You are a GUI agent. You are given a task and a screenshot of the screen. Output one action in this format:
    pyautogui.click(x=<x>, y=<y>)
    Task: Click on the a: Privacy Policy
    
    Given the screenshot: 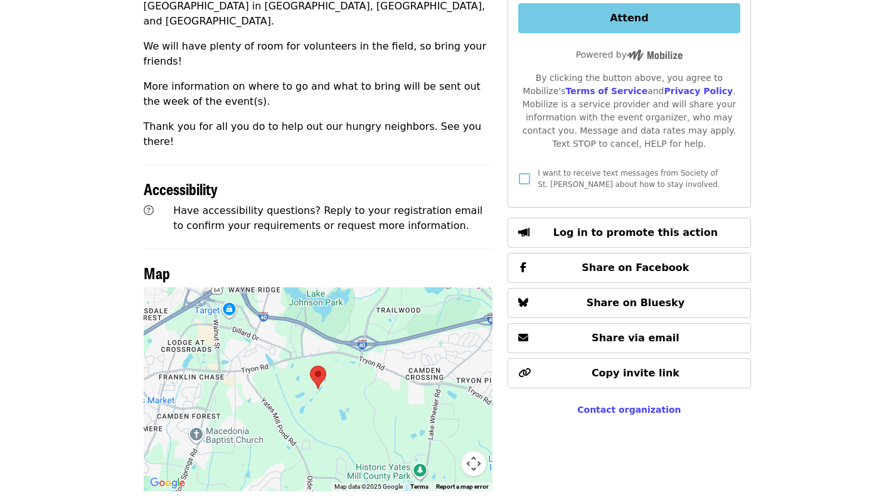 What is the action you would take?
    pyautogui.click(x=698, y=91)
    